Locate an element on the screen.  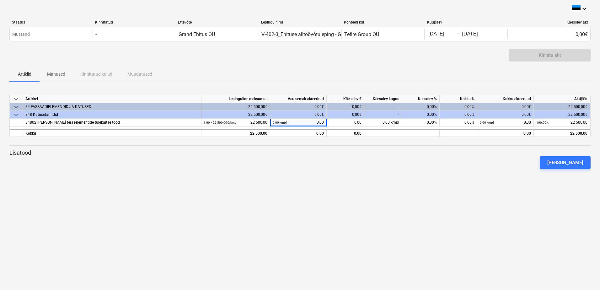
small: 1,00 × 22 500,00€ / kmpl is located at coordinates (220, 122).